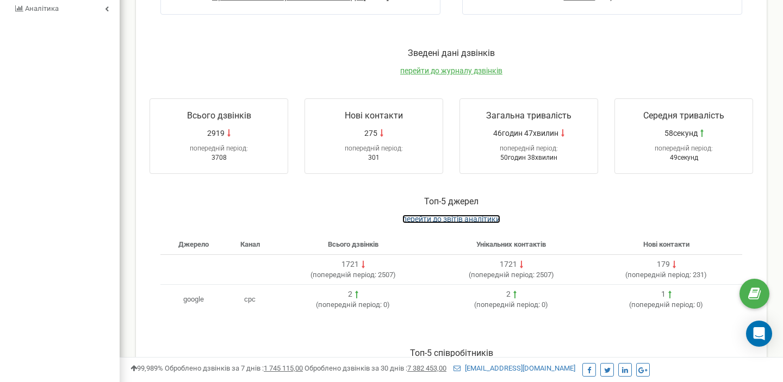  I want to click on span: перейти до журналу дзвінків, so click(452, 71).